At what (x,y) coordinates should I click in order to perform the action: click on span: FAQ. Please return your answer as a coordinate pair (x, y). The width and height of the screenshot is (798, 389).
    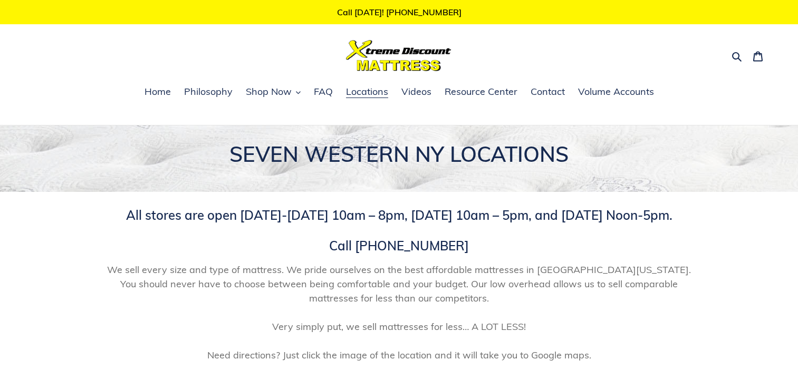
    Looking at the image, I should click on (323, 92).